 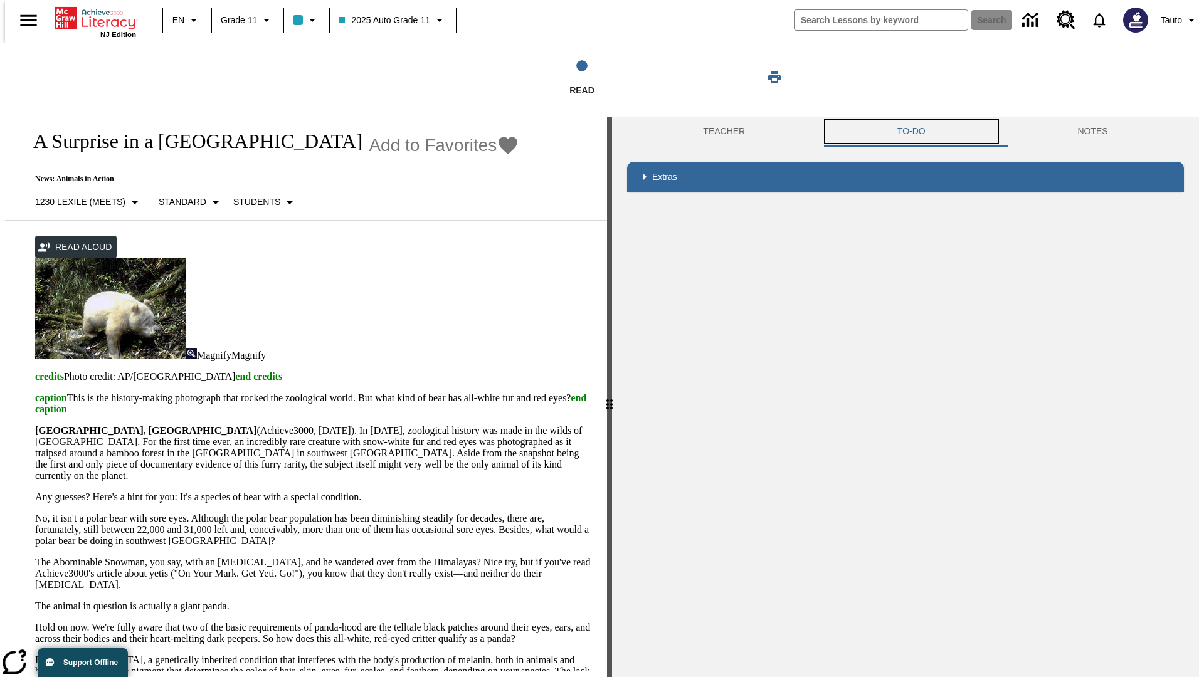 What do you see at coordinates (582, 90) in the screenshot?
I see `span: Read` at bounding box center [582, 90].